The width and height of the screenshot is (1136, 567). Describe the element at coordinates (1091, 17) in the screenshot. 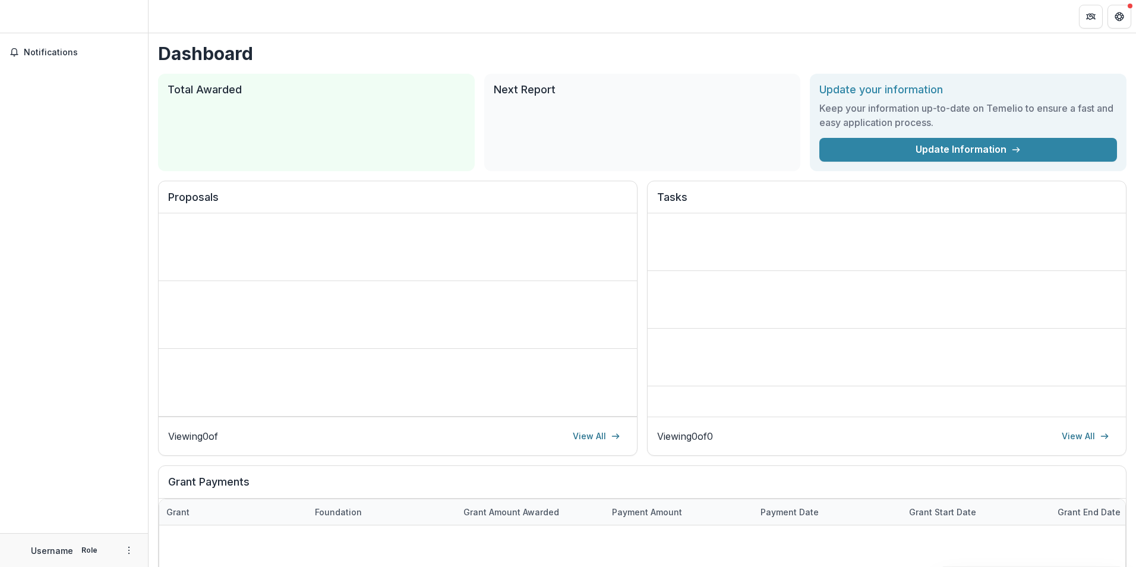

I see `button: Partners` at that location.